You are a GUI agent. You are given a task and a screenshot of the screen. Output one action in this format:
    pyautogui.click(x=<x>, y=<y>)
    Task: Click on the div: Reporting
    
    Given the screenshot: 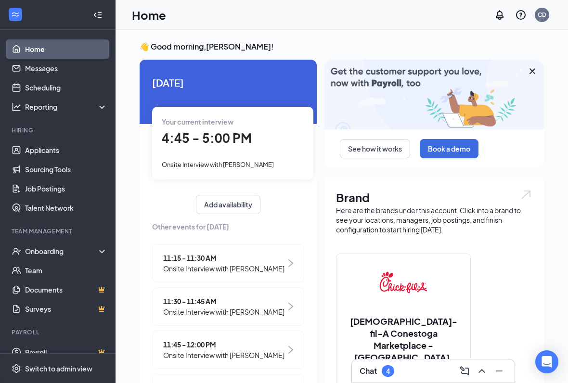 What is the action you would take?
    pyautogui.click(x=66, y=107)
    